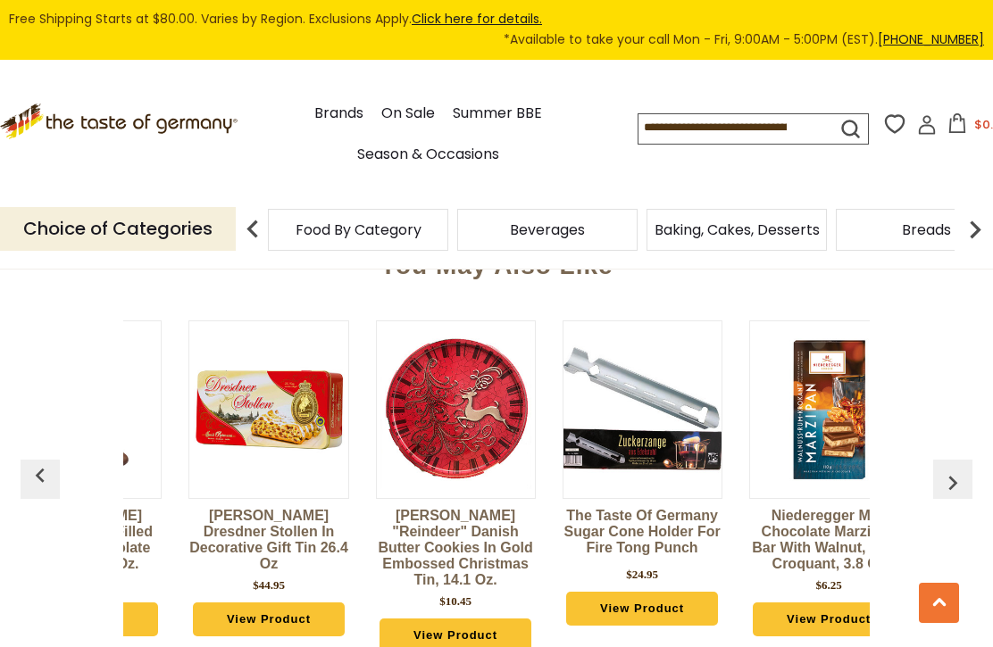  Describe the element at coordinates (828, 586) in the screenshot. I see `div: $6.25` at that location.